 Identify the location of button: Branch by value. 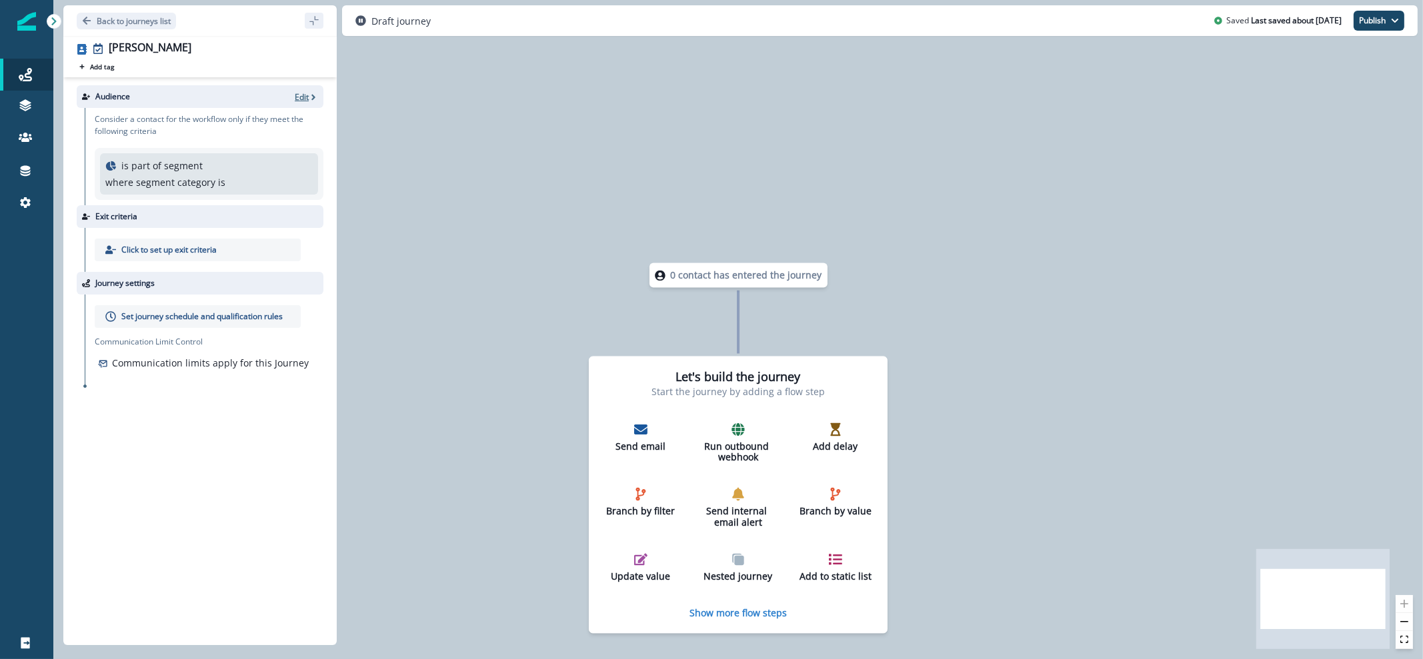
(835, 503).